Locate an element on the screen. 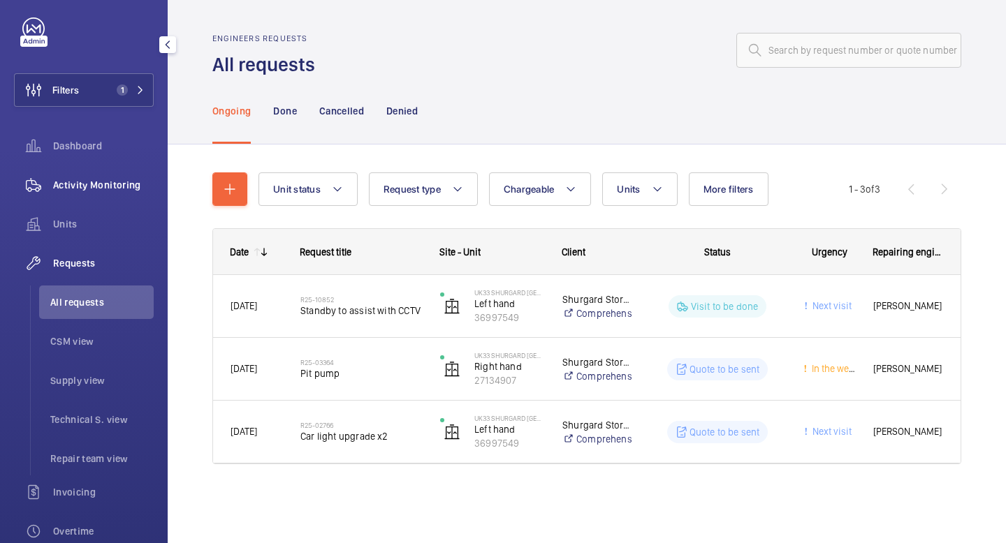 Image resolution: width=1006 pixels, height=543 pixels. span: Invoicing is located at coordinates (103, 492).